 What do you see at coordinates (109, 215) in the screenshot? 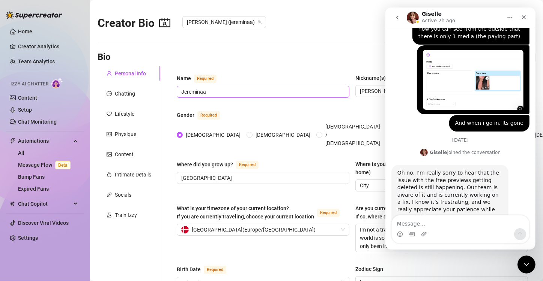
I see `span: experiment` at bounding box center [109, 215].